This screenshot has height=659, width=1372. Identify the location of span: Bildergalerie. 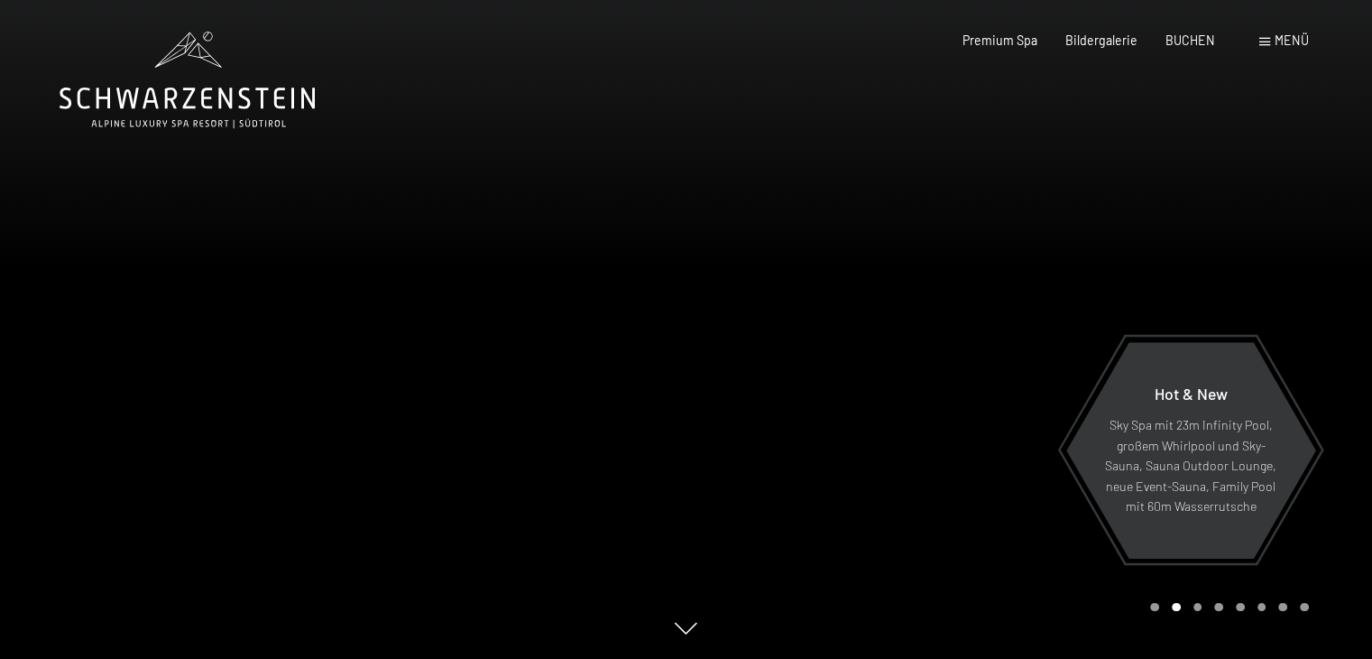
(1102, 40).